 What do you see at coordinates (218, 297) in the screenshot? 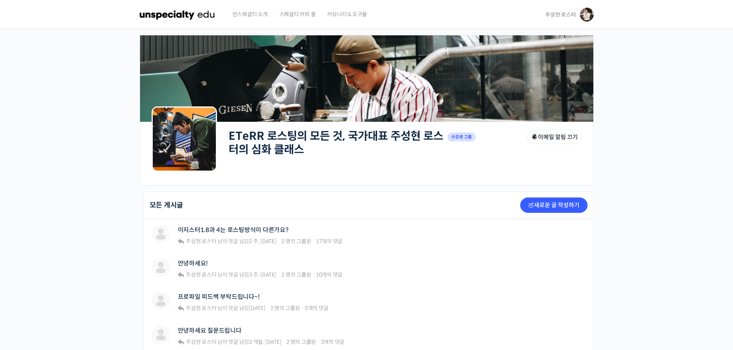
I see `a: 프로파일 피드백 부탁드립니다~!` at bounding box center [218, 297].